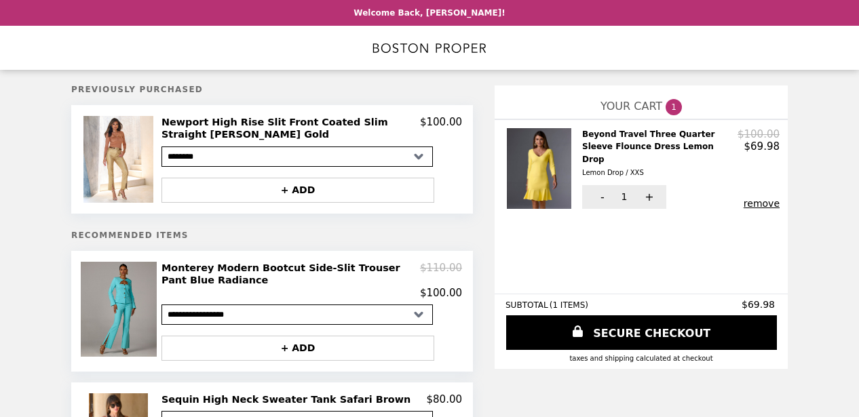 The image size is (859, 417). What do you see at coordinates (120, 310) in the screenshot?
I see `img: Monterey Modern Bootcut Side-Slit Trouser Pant Blue Radiance` at bounding box center [120, 310].